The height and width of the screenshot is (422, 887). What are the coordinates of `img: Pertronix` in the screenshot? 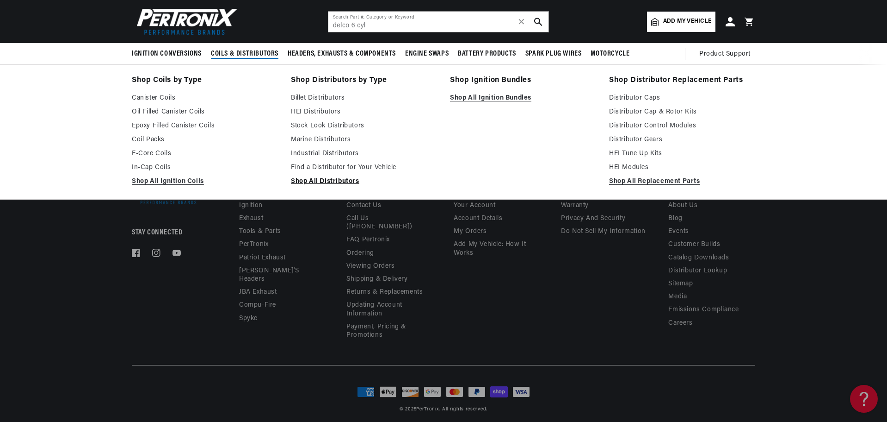 It's located at (185, 21).